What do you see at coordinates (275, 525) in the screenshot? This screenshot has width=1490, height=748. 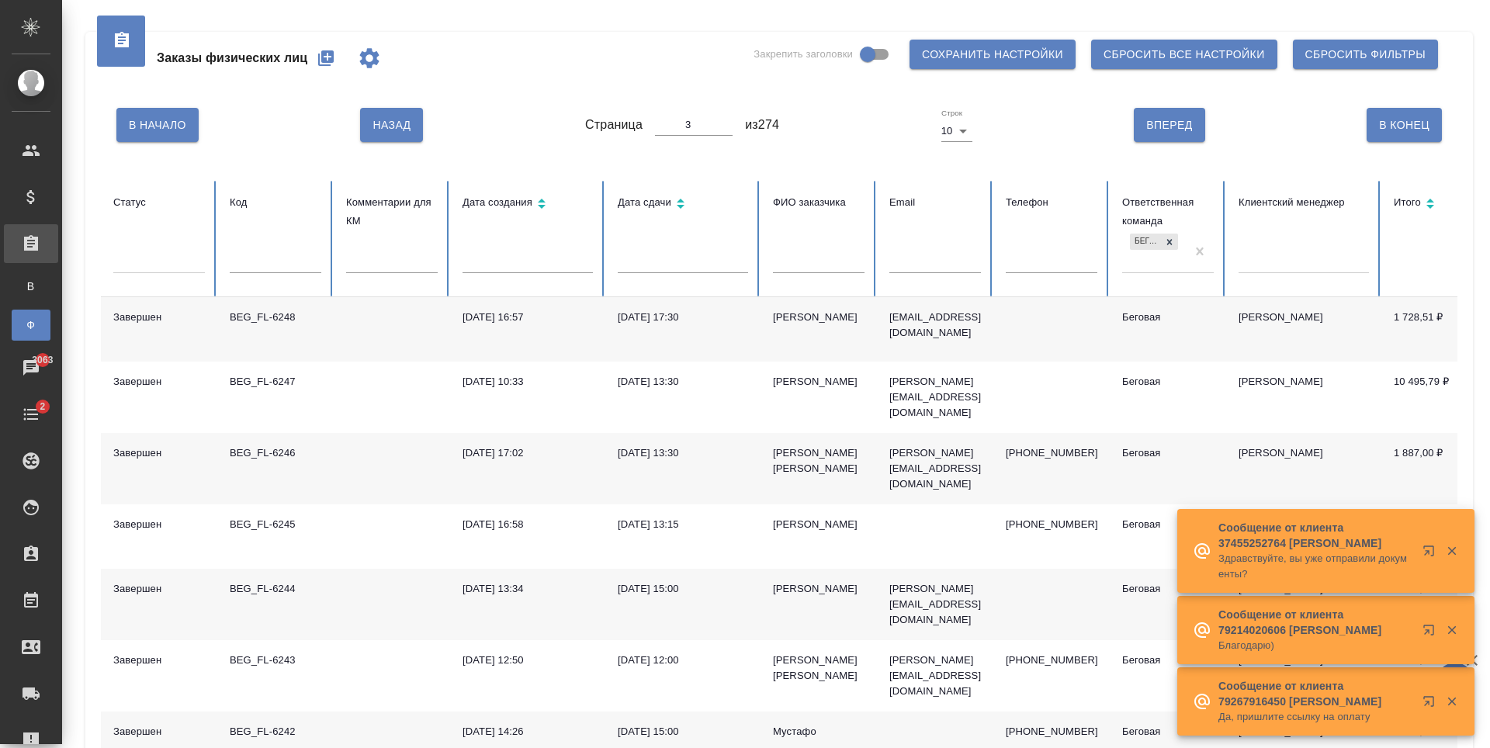 I see `div: BEG_FL-6245` at bounding box center [275, 525].